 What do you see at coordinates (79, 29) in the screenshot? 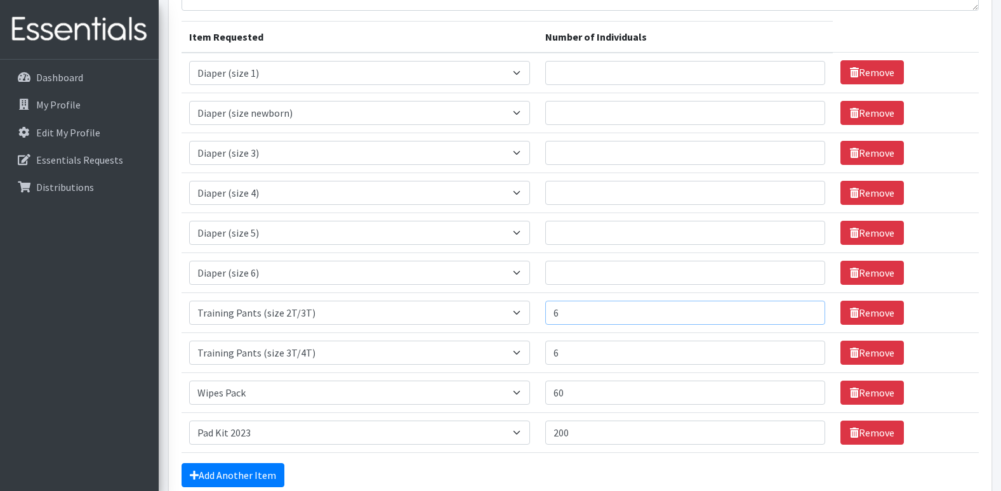
I see `img: HumanEssentials` at bounding box center [79, 29].